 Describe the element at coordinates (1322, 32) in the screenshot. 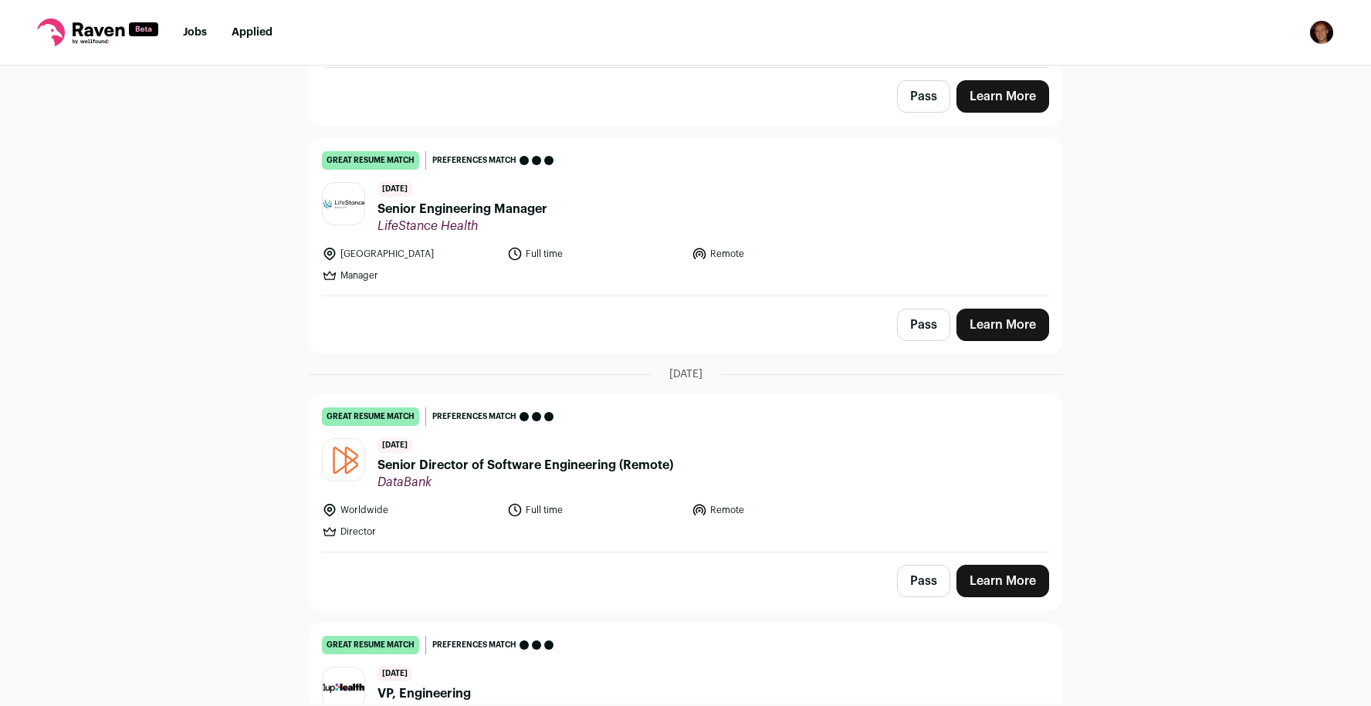

I see `button: Open dropdown` at that location.